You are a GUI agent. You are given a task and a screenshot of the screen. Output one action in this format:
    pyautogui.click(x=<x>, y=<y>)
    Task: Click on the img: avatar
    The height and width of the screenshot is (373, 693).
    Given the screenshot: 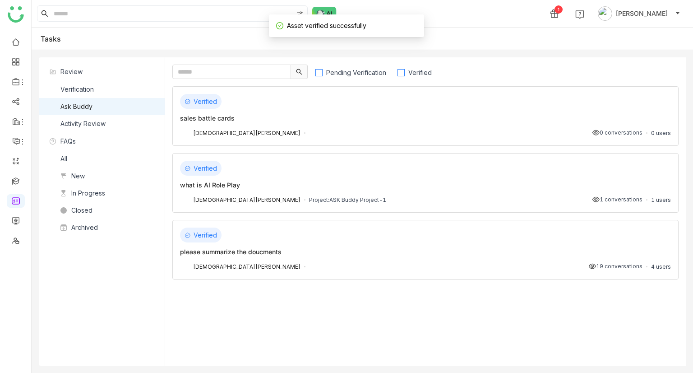 What is the action you would take?
    pyautogui.click(x=605, y=14)
    